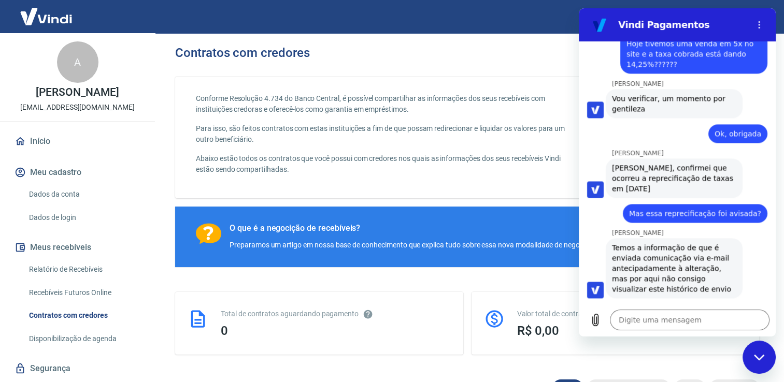 Image resolution: width=784 pixels, height=382 pixels. I want to click on svg: Esses contratos não se referem à Vindi, mas sim a outras instituições., so click(368, 314).